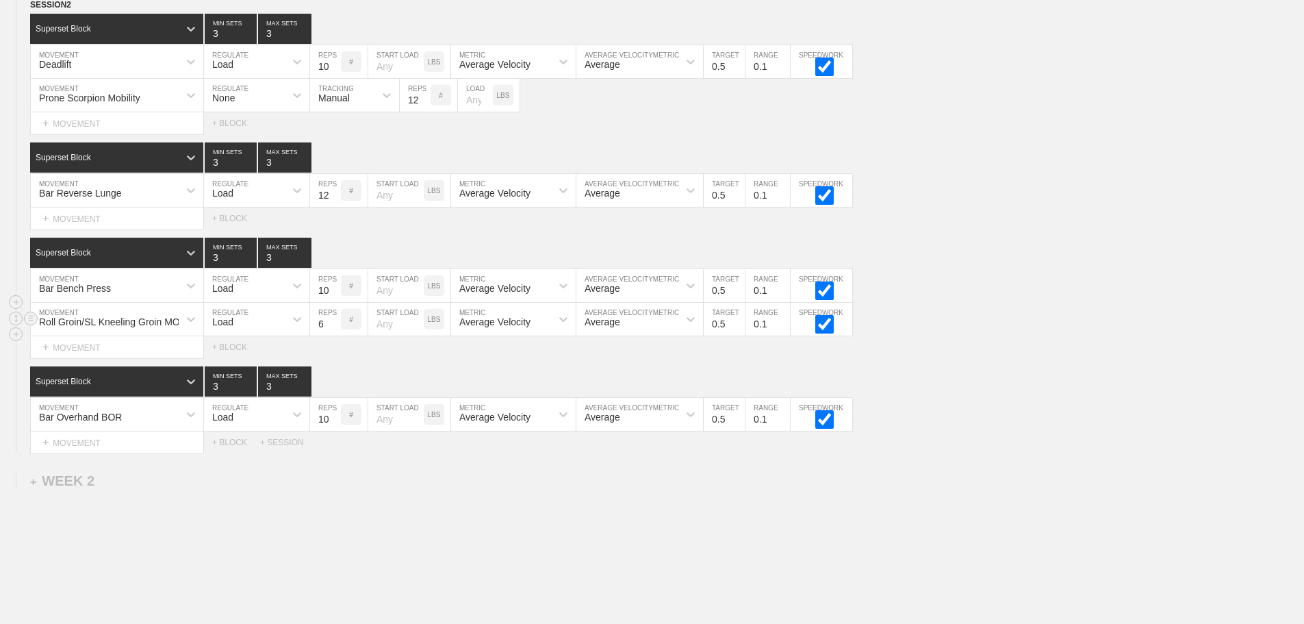 Image resolution: width=1304 pixels, height=624 pixels. What do you see at coordinates (334, 98) in the screenshot?
I see `div: Manual` at bounding box center [334, 98].